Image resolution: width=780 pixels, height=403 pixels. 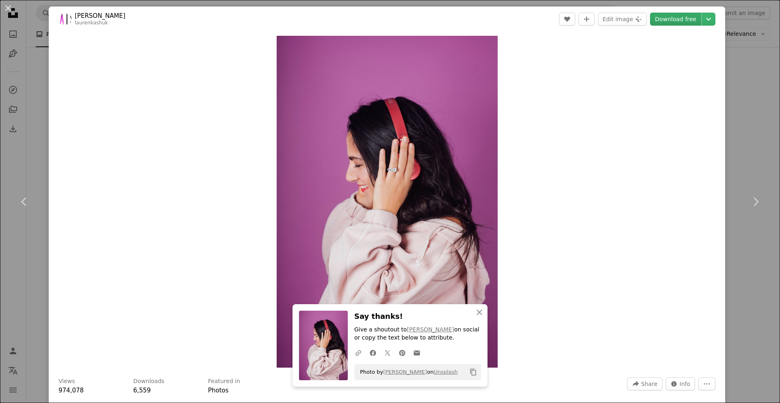 I want to click on p: Give a shoutout to on social or copy the text below to attribute., so click(x=418, y=334).